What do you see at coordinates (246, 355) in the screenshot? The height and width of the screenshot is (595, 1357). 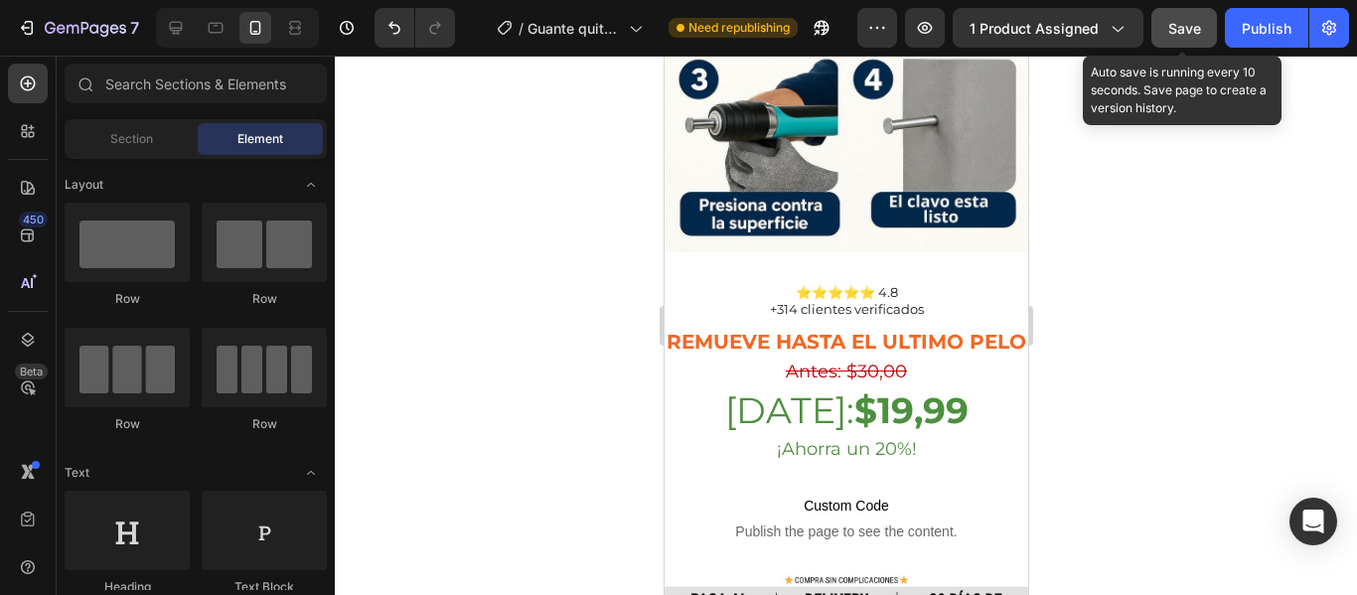 I see `strong: $19,99` at bounding box center [246, 355].